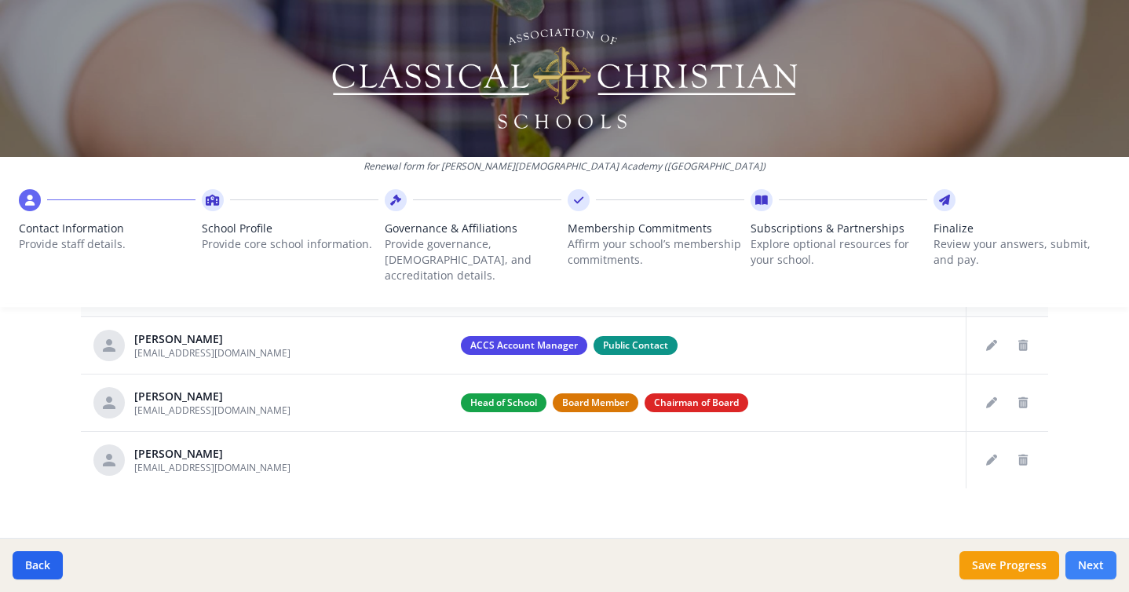  What do you see at coordinates (290, 228) in the screenshot?
I see `span: School Profile` at bounding box center [290, 228].